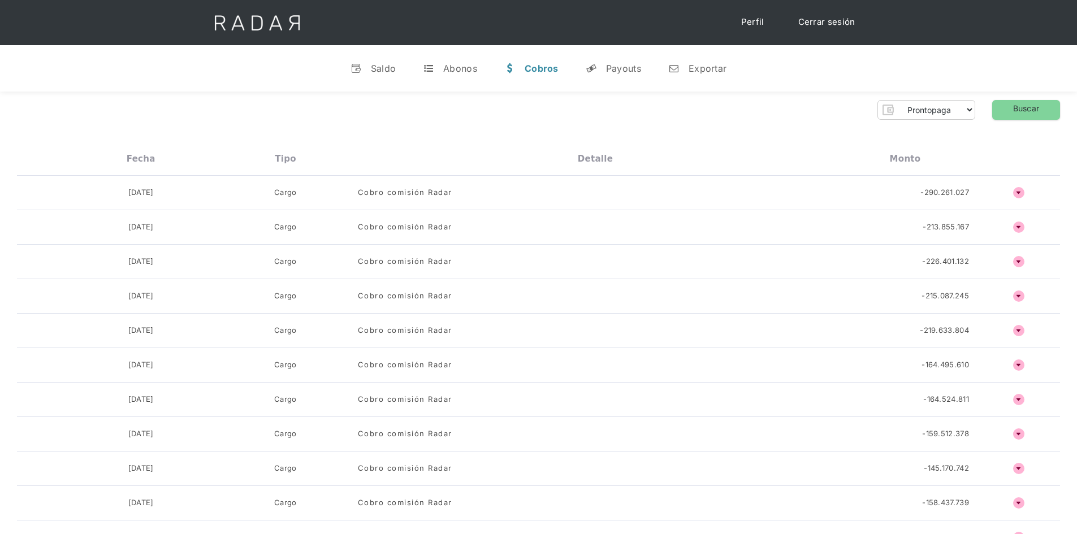  What do you see at coordinates (1026, 110) in the screenshot?
I see `a: Buscar` at bounding box center [1026, 110].